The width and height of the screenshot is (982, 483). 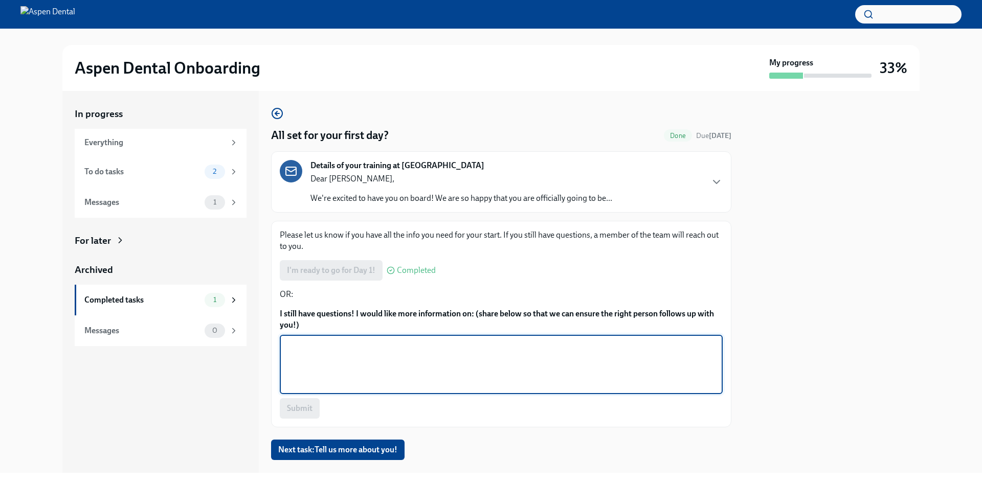 I want to click on a: Archived, so click(x=161, y=270).